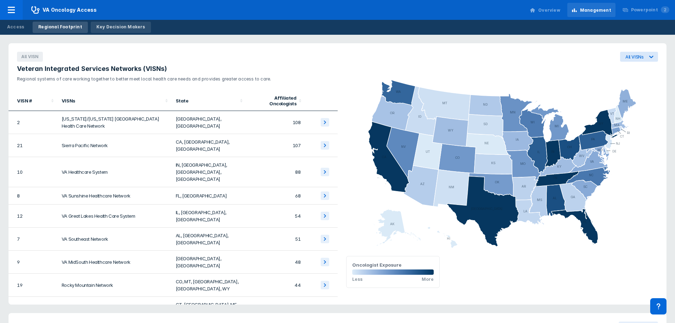 The image size is (675, 323). Describe the element at coordinates (115, 285) in the screenshot. I see `td: Rocky Mountain Network` at that location.